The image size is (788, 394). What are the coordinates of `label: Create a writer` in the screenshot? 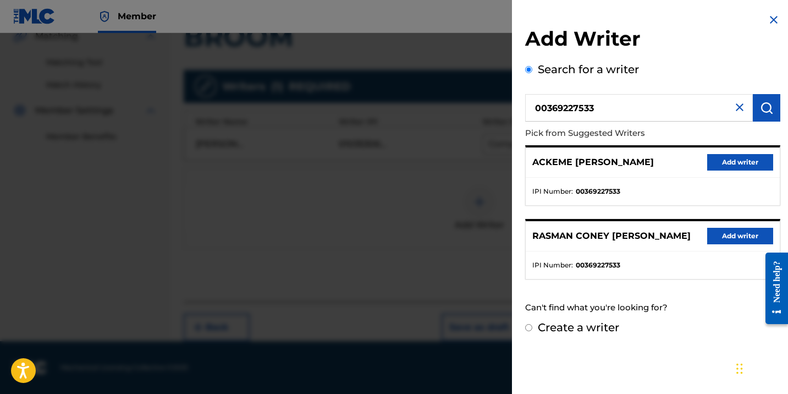 It's located at (579, 327).